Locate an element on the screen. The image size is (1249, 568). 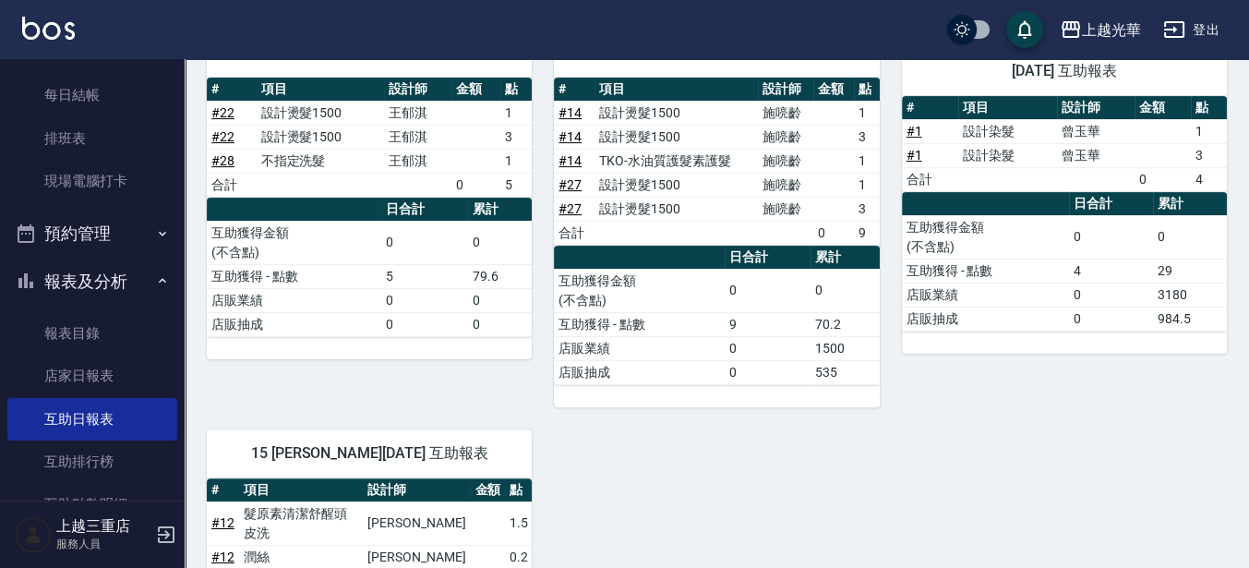
p: 服務人員 is located at coordinates (103, 544).